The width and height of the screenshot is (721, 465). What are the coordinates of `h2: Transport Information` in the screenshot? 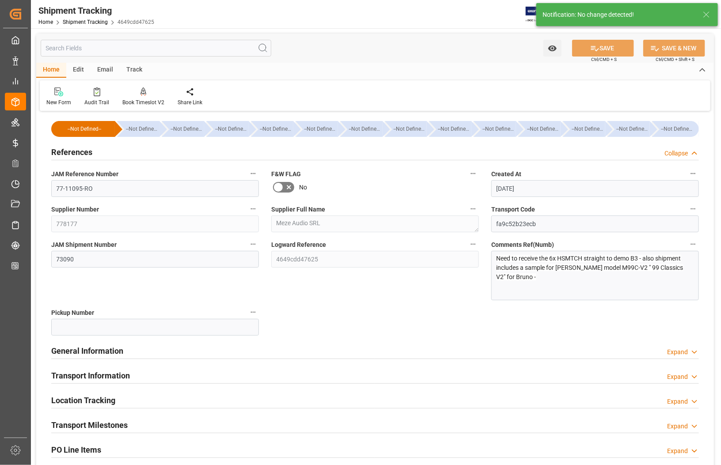 It's located at (91, 376).